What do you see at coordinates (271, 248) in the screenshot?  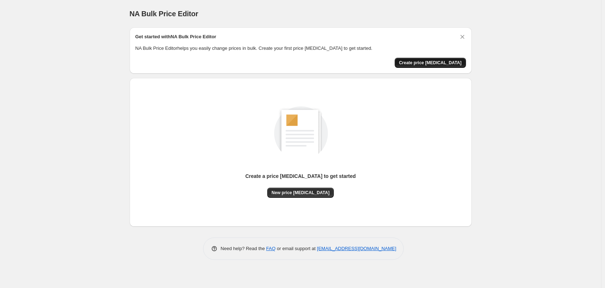 I see `a: FAQ` at bounding box center [271, 248].